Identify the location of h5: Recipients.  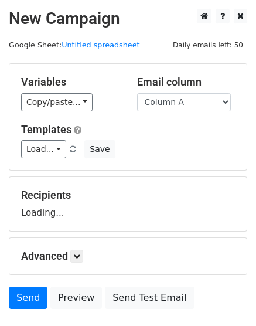
(128, 195).